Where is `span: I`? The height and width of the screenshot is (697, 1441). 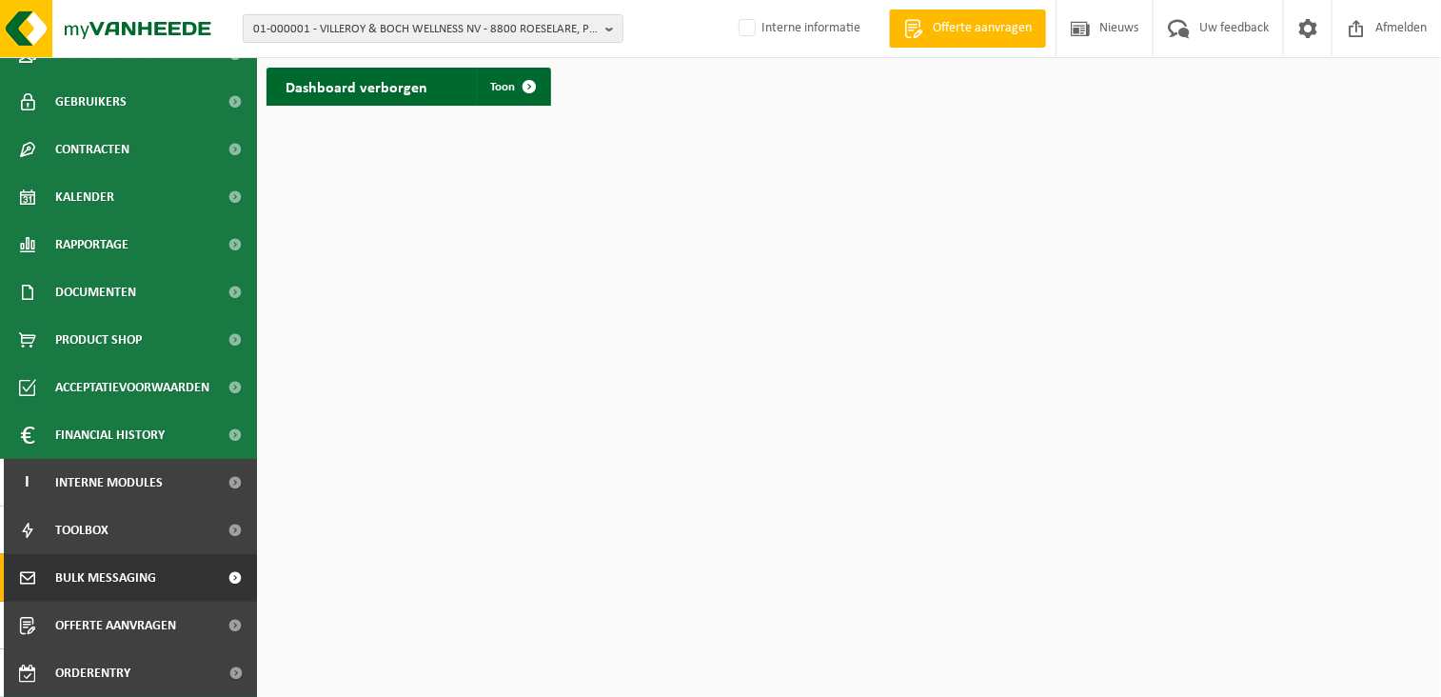 span: I is located at coordinates (28, 483).